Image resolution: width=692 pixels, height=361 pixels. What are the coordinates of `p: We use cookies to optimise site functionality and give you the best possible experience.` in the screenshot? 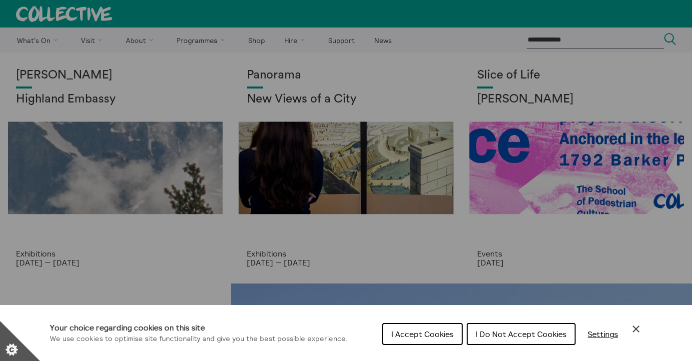 It's located at (199, 339).